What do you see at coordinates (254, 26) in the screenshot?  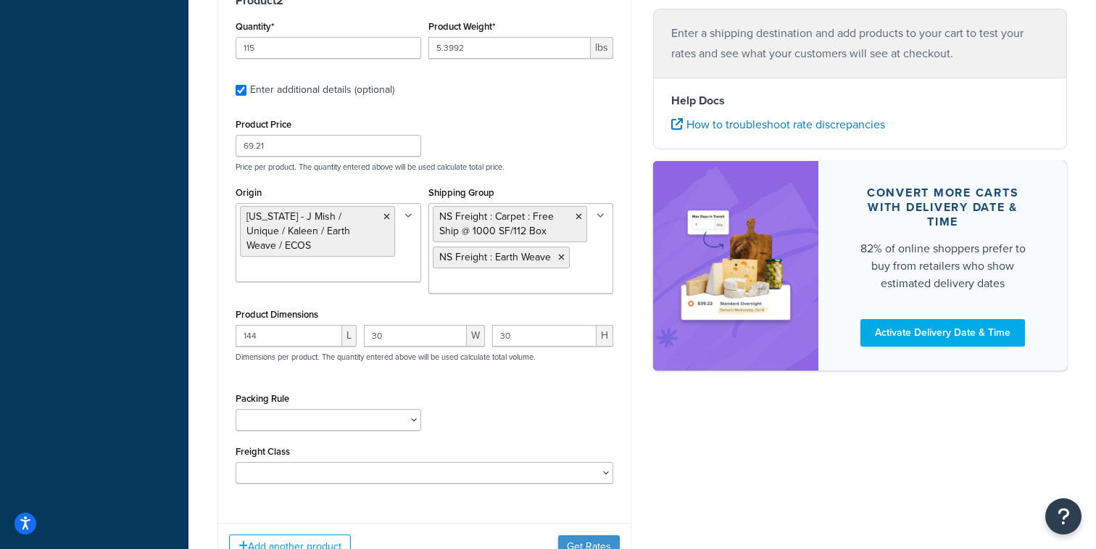 I see `label: Quantity*` at bounding box center [254, 26].